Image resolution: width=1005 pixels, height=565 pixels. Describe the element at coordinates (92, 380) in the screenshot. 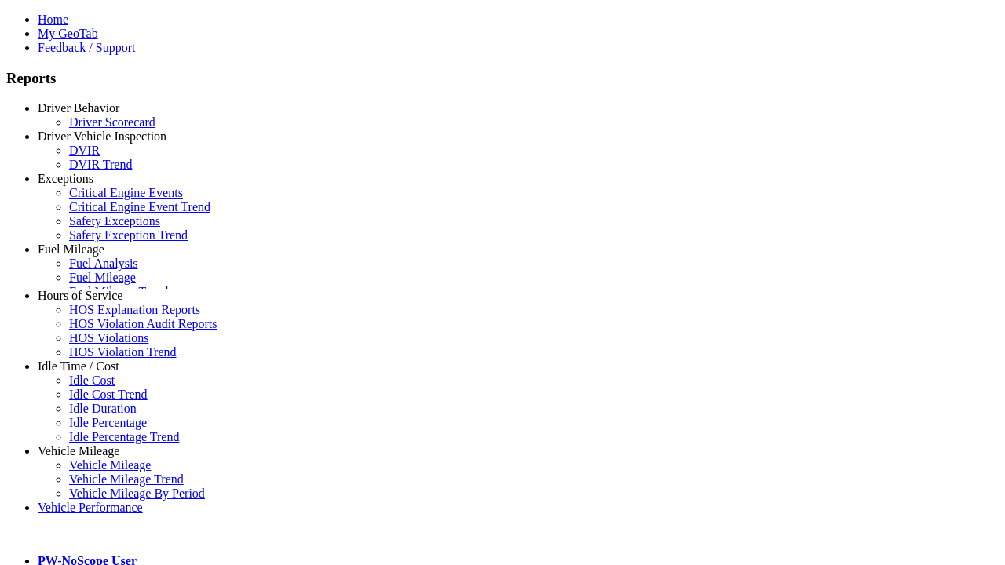

I see `a: Idle Cost` at that location.